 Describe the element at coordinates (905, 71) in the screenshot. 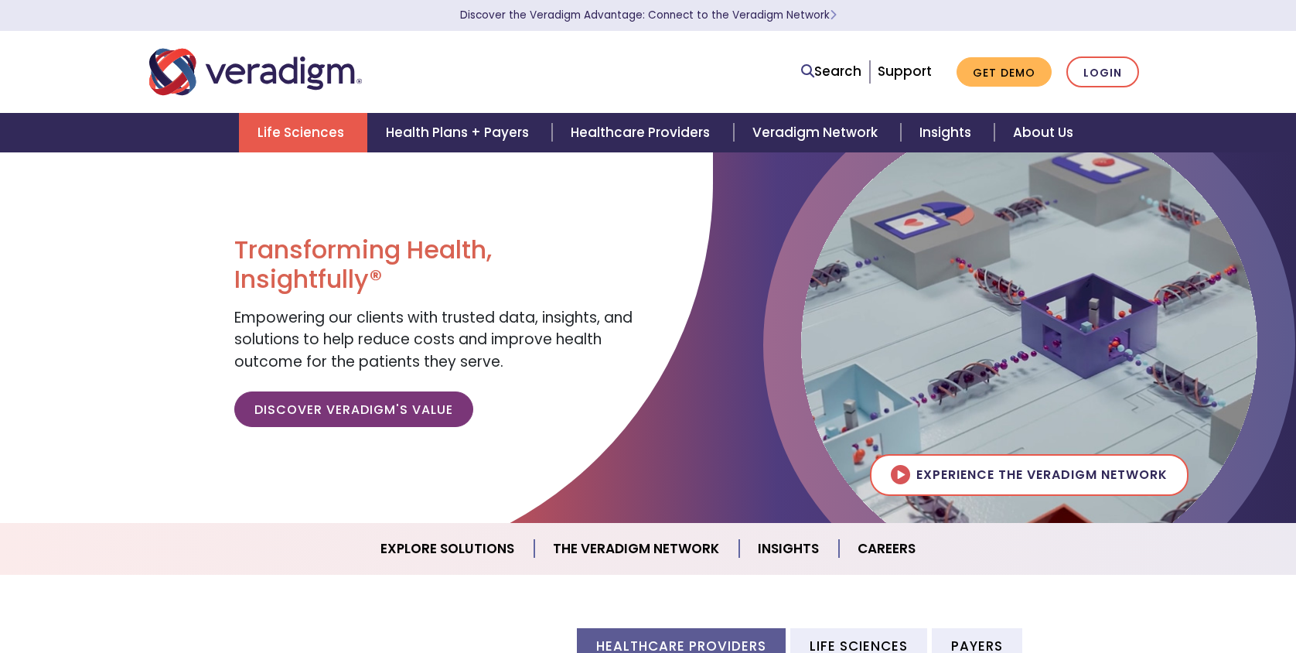

I see `a: Support` at that location.